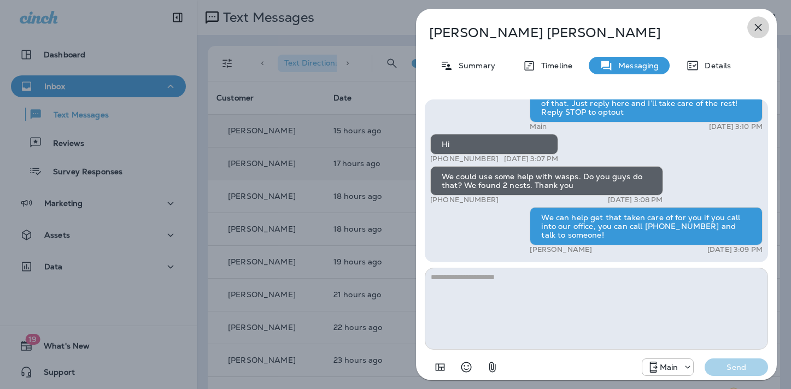 This screenshot has height=389, width=791. I want to click on div: Hi, so click(494, 144).